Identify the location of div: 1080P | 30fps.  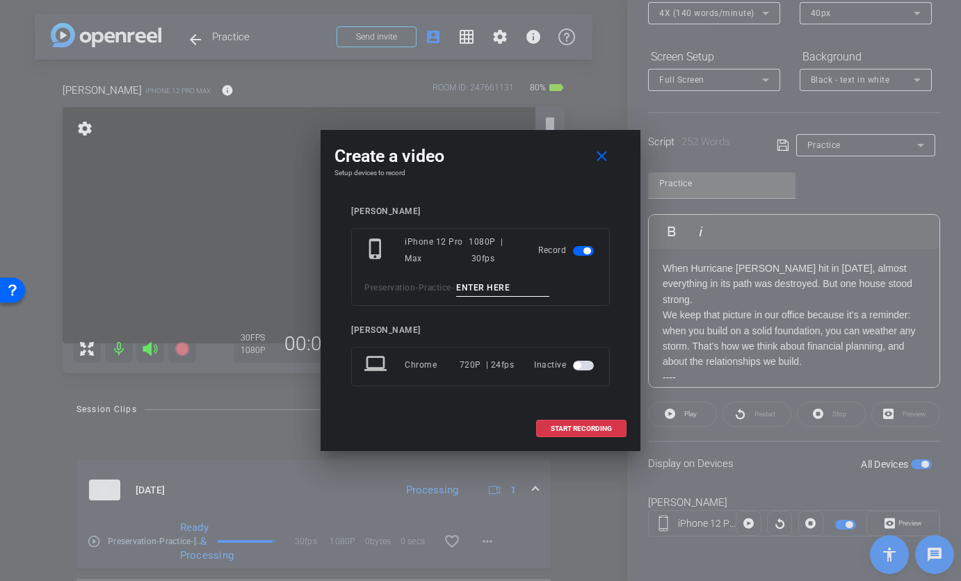
(493, 250).